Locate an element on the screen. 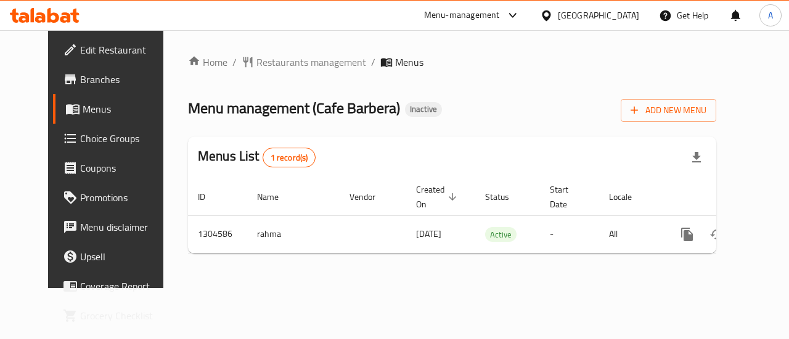  span: Locale is located at coordinates (628, 197).